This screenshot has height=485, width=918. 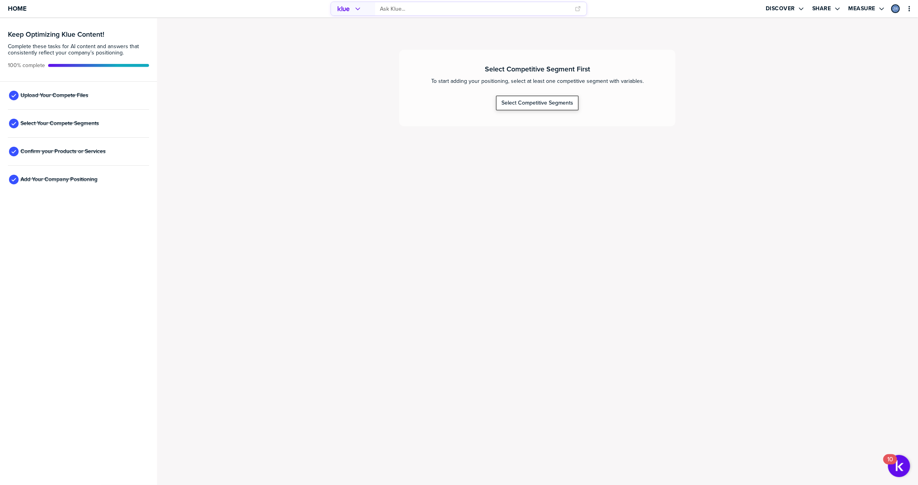 What do you see at coordinates (538, 103) in the screenshot?
I see `button: Select Competitive Segments` at bounding box center [538, 103].